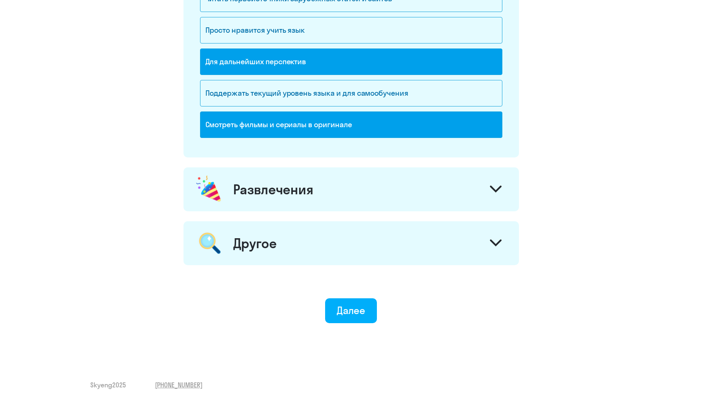 The width and height of the screenshot is (702, 394). Describe the element at coordinates (255, 243) in the screenshot. I see `div: Другое` at that location.